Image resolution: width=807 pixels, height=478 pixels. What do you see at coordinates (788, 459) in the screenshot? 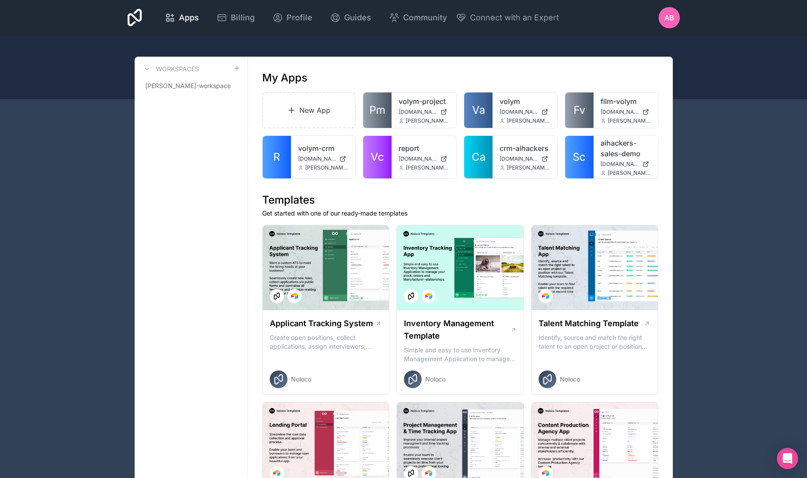
I see `div: Open Intercom Messenger` at bounding box center [788, 459].